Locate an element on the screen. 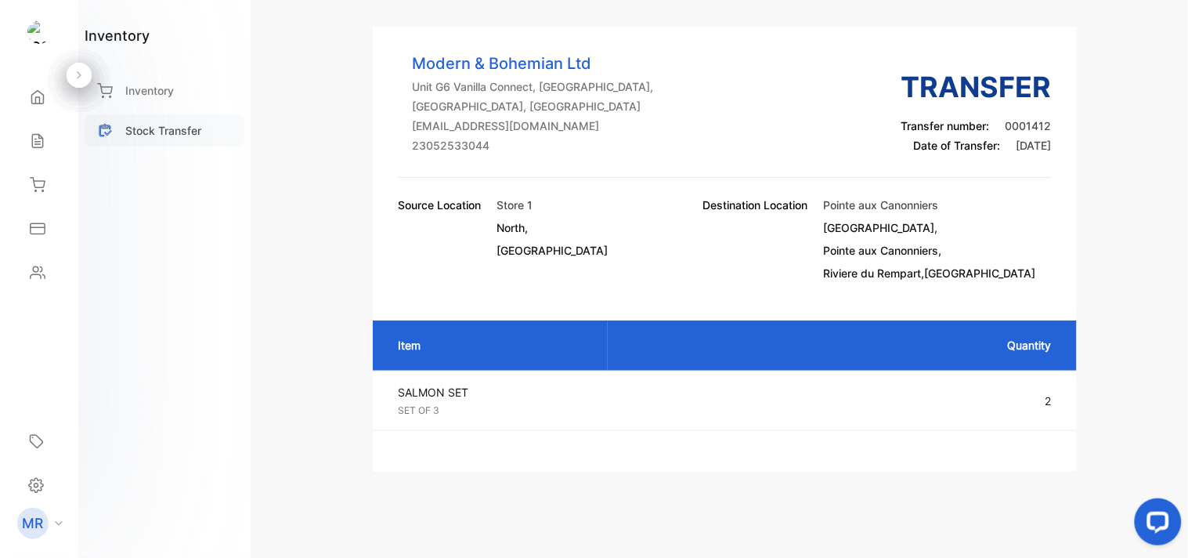 This screenshot has height=558, width=1188. h3: Transfer is located at coordinates (977, 87).